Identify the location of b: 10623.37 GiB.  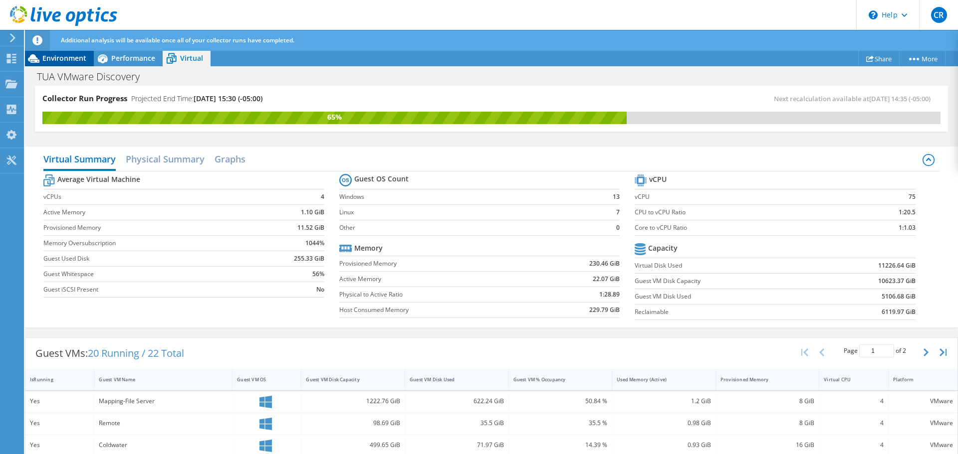
(896, 281).